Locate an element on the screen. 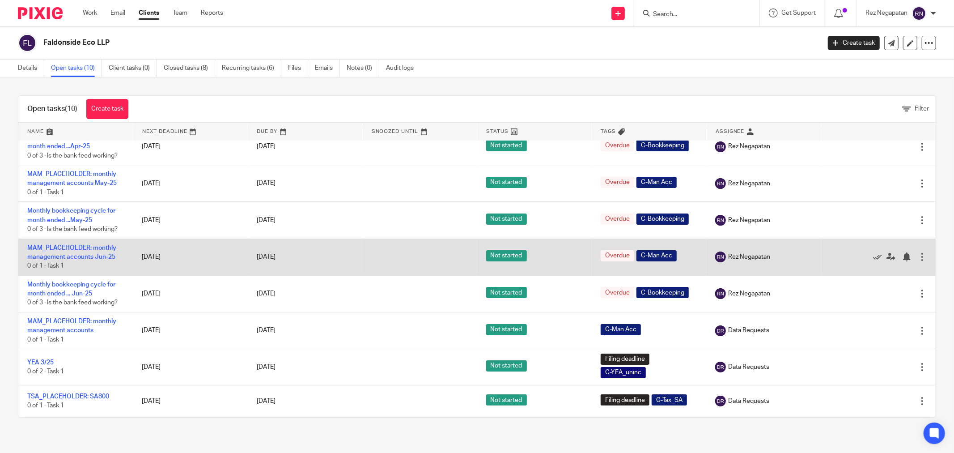 The height and width of the screenshot is (453, 954). a: TSA_PLACEHOLDER: SA800 is located at coordinates (68, 396).